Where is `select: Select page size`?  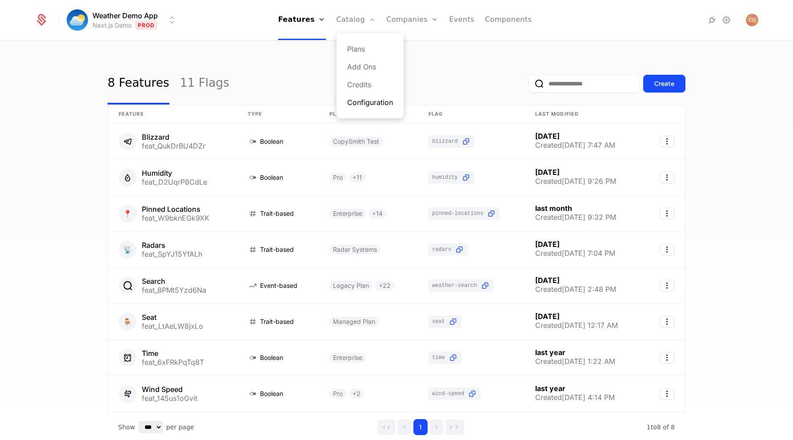
select: Select page size is located at coordinates (151, 427).